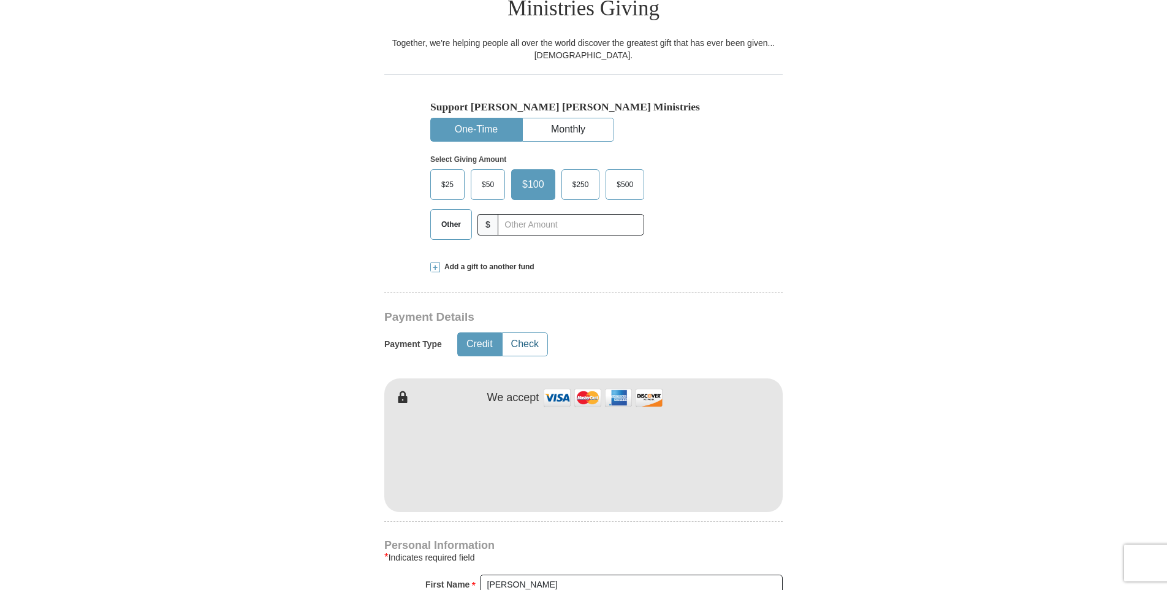 Image resolution: width=1167 pixels, height=590 pixels. Describe the element at coordinates (479, 344) in the screenshot. I see `button: Credit` at that location.